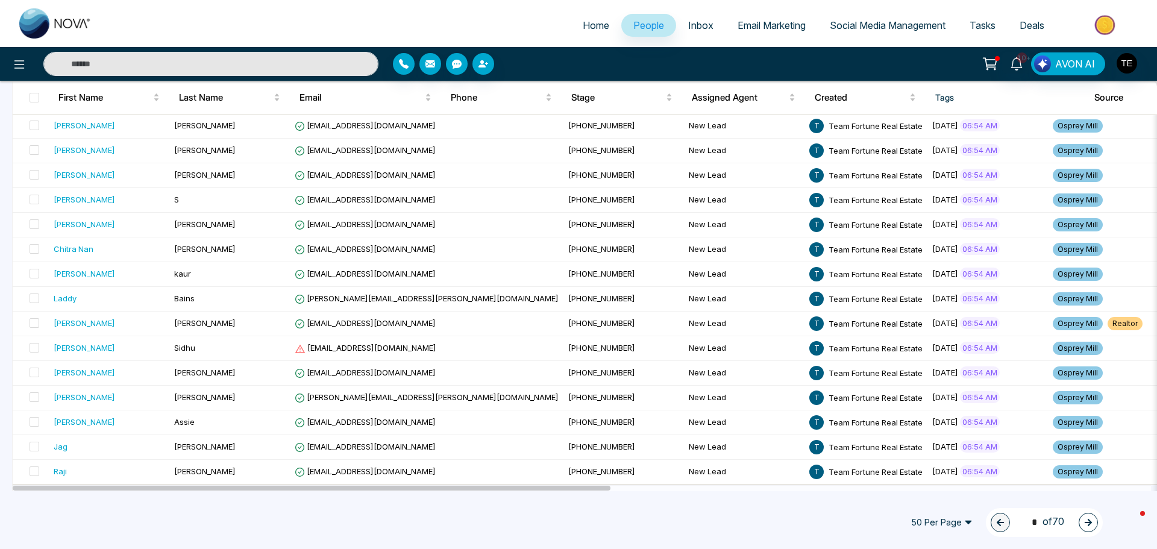 The width and height of the screenshot is (1157, 549). Describe the element at coordinates (701, 25) in the screenshot. I see `span: Inbox` at that location.